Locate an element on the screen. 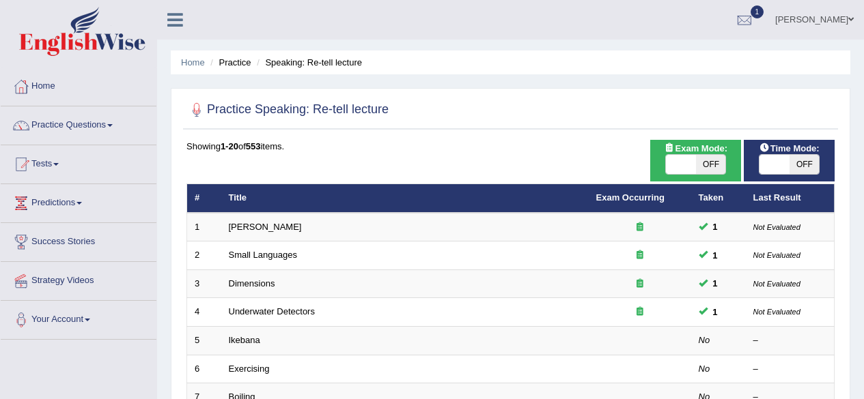 Image resolution: width=864 pixels, height=399 pixels. span: 1 is located at coordinates (757, 12).